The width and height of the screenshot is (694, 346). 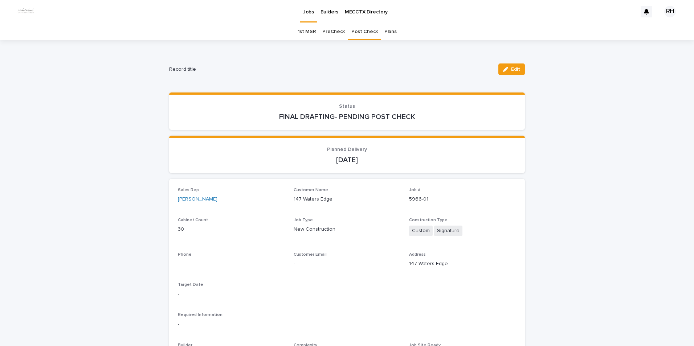 I want to click on span: Edit, so click(x=515, y=69).